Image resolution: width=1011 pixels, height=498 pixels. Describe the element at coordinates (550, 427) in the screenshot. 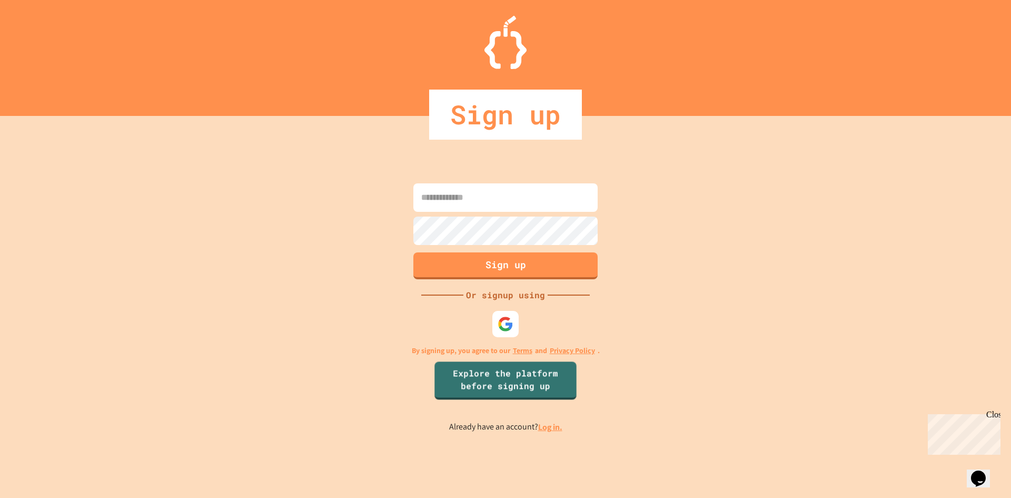

I see `a: Log in.` at that location.